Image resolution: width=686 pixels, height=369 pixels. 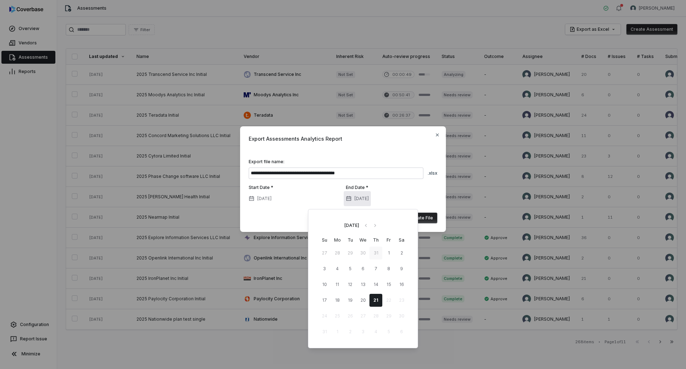 I want to click on button: 16, so click(x=402, y=284).